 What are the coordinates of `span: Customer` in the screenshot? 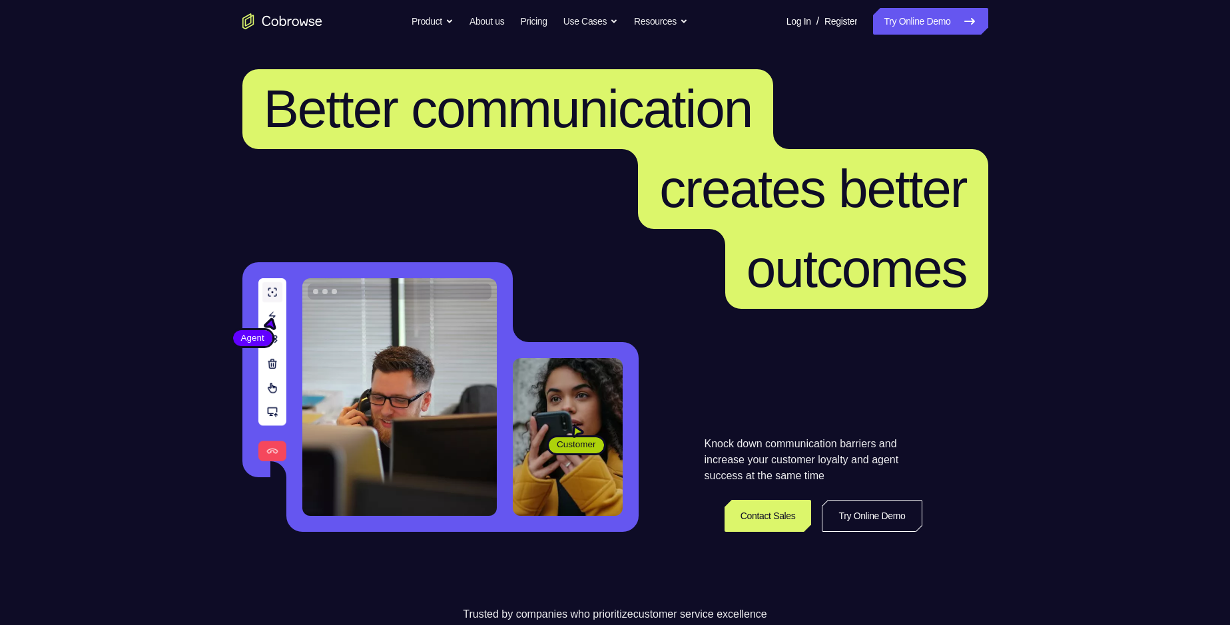 It's located at (576, 445).